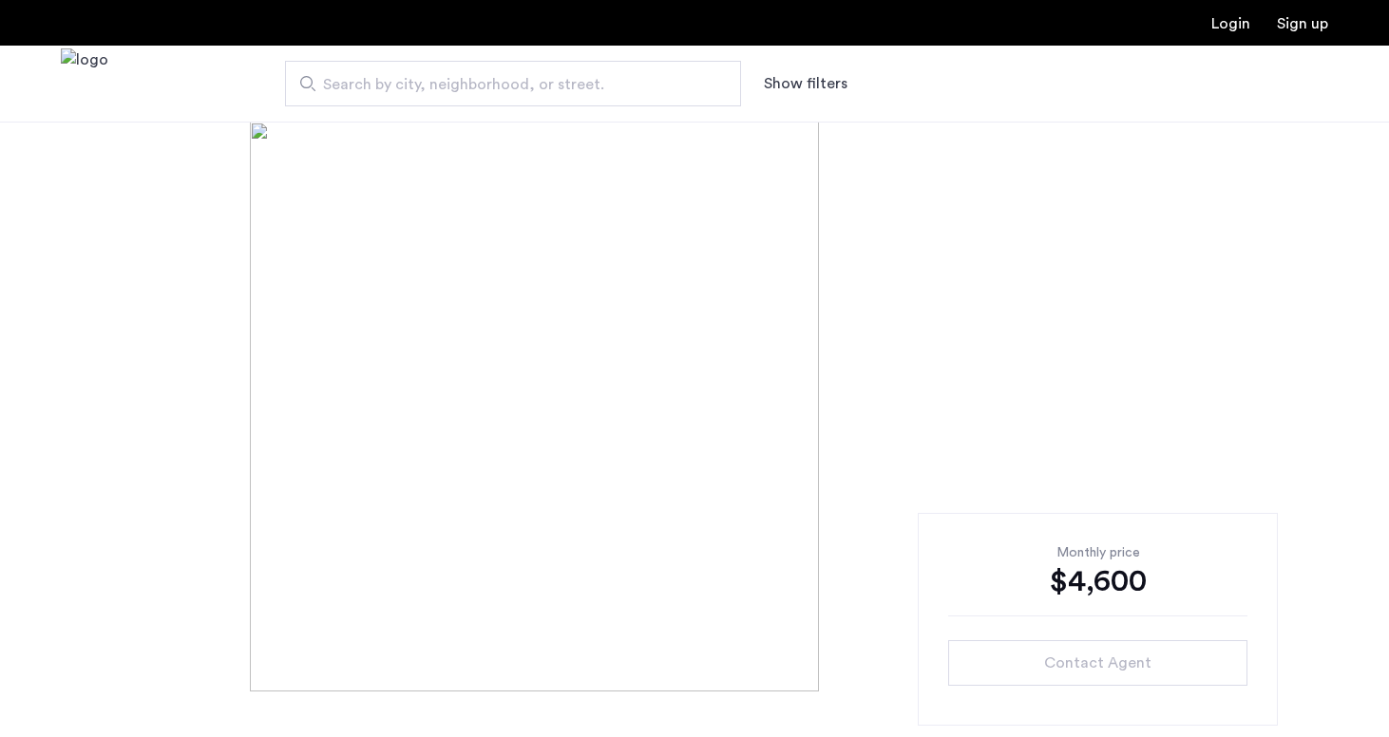 The width and height of the screenshot is (1389, 737). Describe the element at coordinates (1097, 553) in the screenshot. I see `div: Monthly price` at that location.